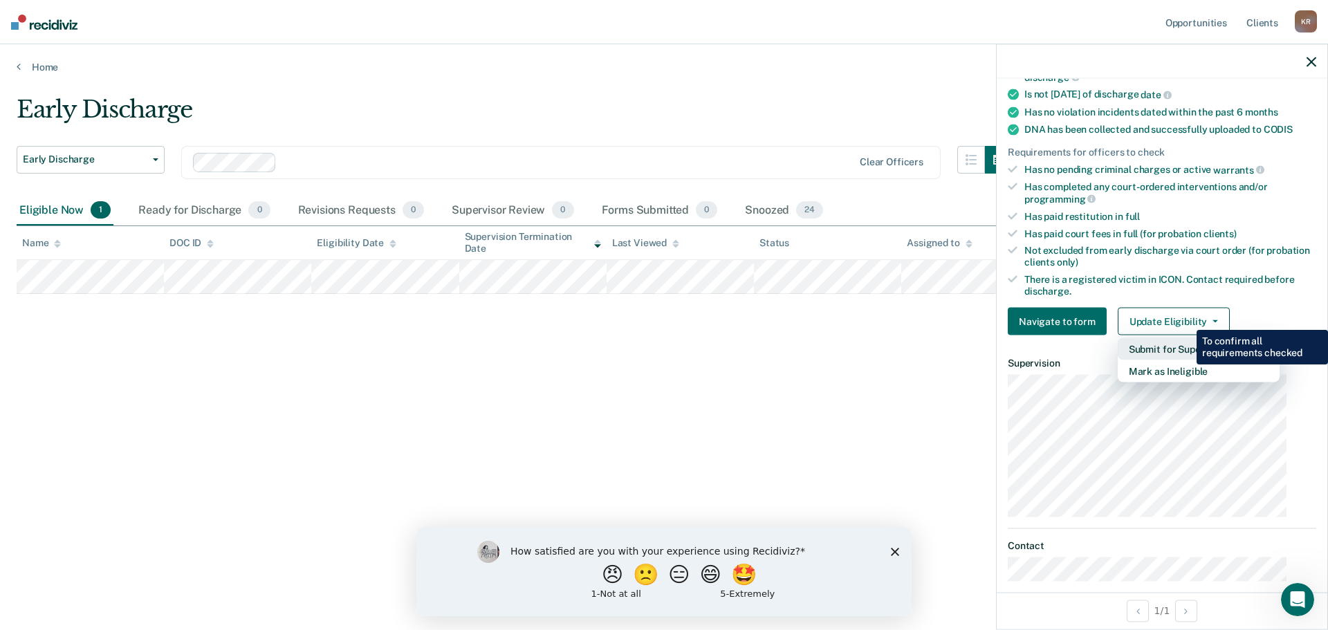 The height and width of the screenshot is (630, 1328). I want to click on span: 24, so click(810, 210).